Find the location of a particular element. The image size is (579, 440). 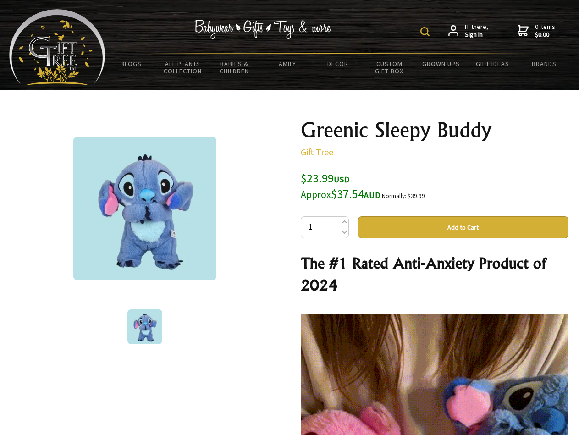

a: Babies & Children is located at coordinates (234, 67).